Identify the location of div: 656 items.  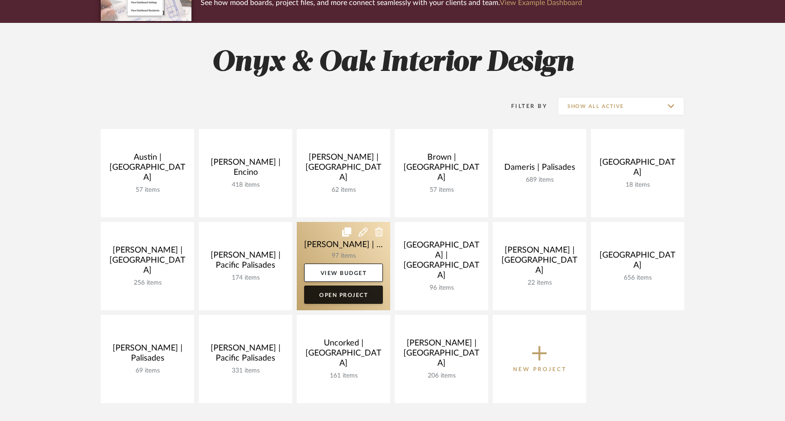
(637, 278).